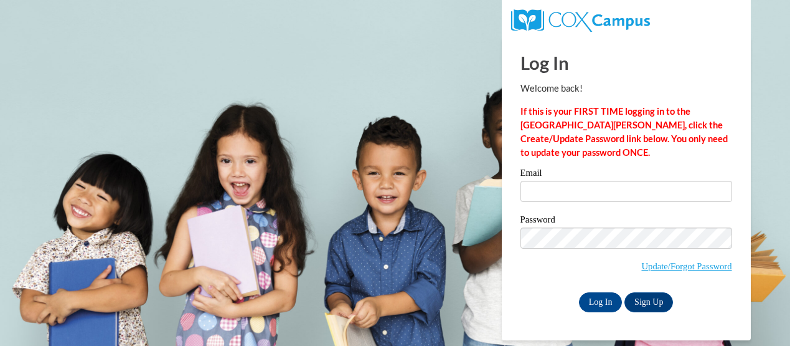 Image resolution: width=790 pixels, height=346 pixels. What do you see at coordinates (580, 19) in the screenshot?
I see `a: COX Campus` at bounding box center [580, 19].